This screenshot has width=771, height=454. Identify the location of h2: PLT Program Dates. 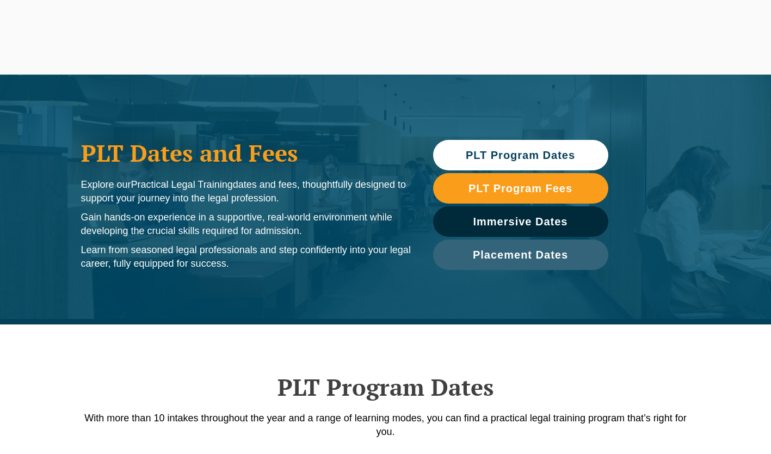
(386, 387).